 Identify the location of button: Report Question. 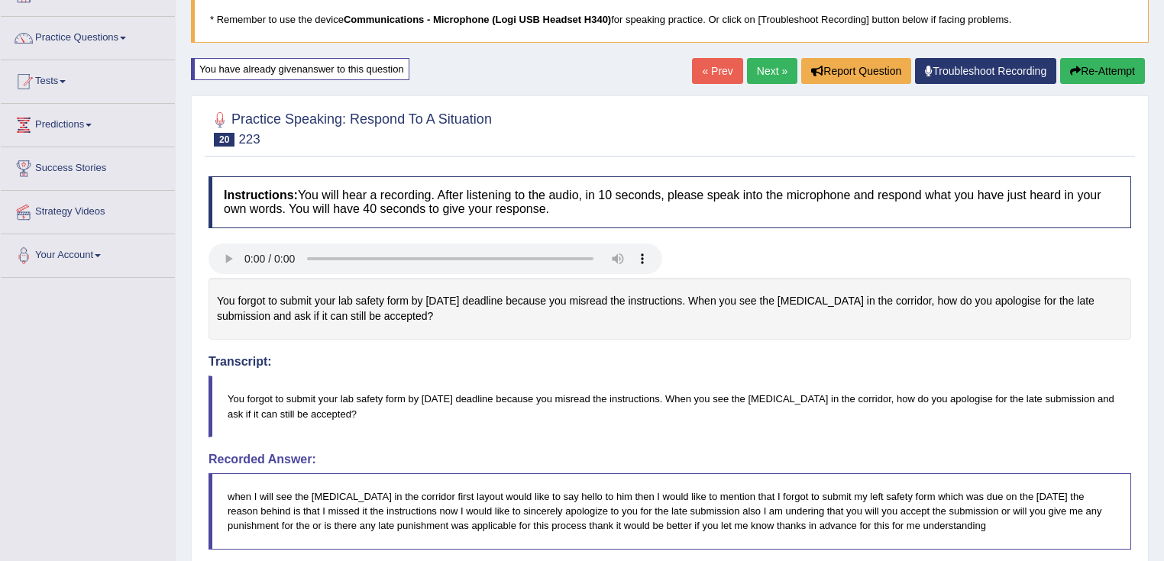
(856, 71).